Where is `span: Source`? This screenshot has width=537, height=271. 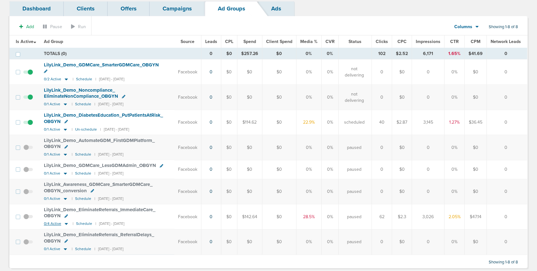
span: Source is located at coordinates (188, 41).